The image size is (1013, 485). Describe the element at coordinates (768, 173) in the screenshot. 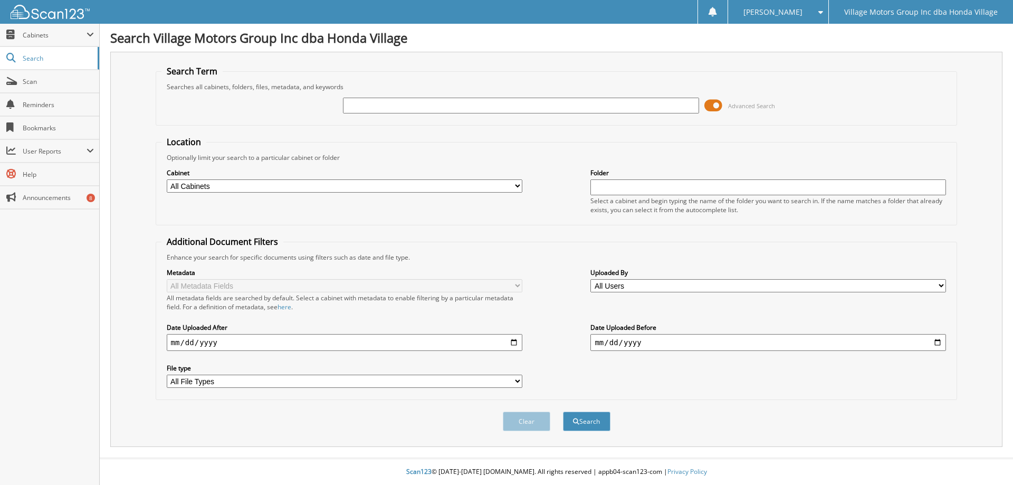

I see `label: Folder` at that location.